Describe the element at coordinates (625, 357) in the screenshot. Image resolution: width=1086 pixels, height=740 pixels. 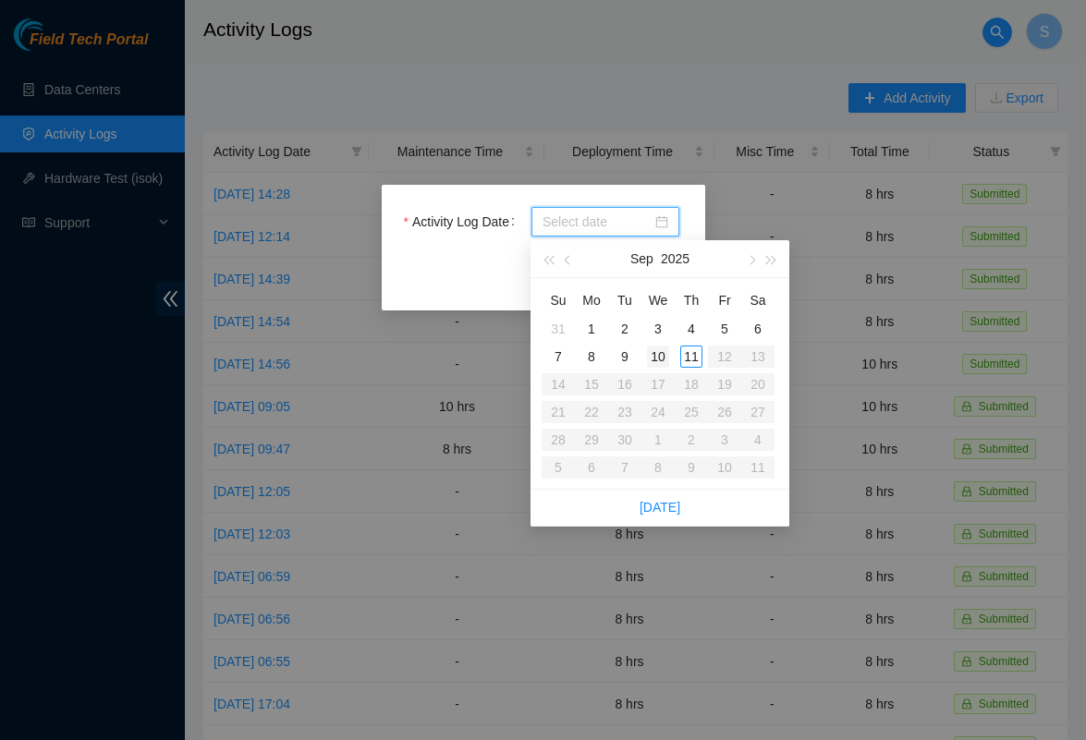
I see `div: 9` at that location.